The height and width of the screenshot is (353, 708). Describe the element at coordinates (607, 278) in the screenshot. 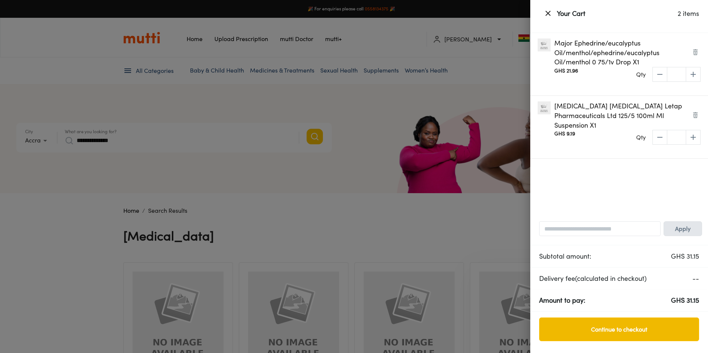

I see `p: Delivery fee (calculated in checkout)` at that location.